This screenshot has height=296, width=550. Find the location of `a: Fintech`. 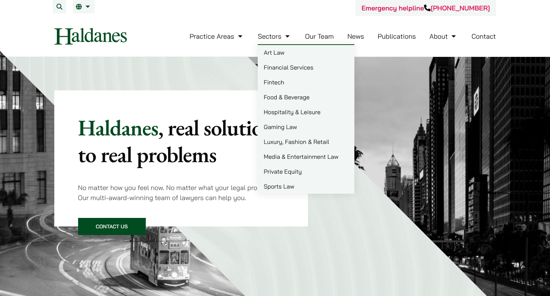

a: Fintech is located at coordinates (306, 82).